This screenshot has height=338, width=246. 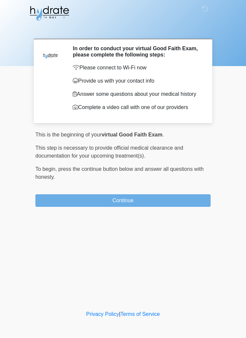 I want to click on span: press the continue button below and answer all questions with honesty., so click(x=119, y=173).